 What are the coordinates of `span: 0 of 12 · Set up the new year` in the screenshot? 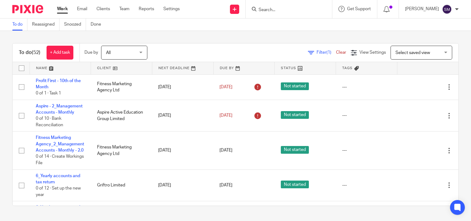 It's located at (58, 191).